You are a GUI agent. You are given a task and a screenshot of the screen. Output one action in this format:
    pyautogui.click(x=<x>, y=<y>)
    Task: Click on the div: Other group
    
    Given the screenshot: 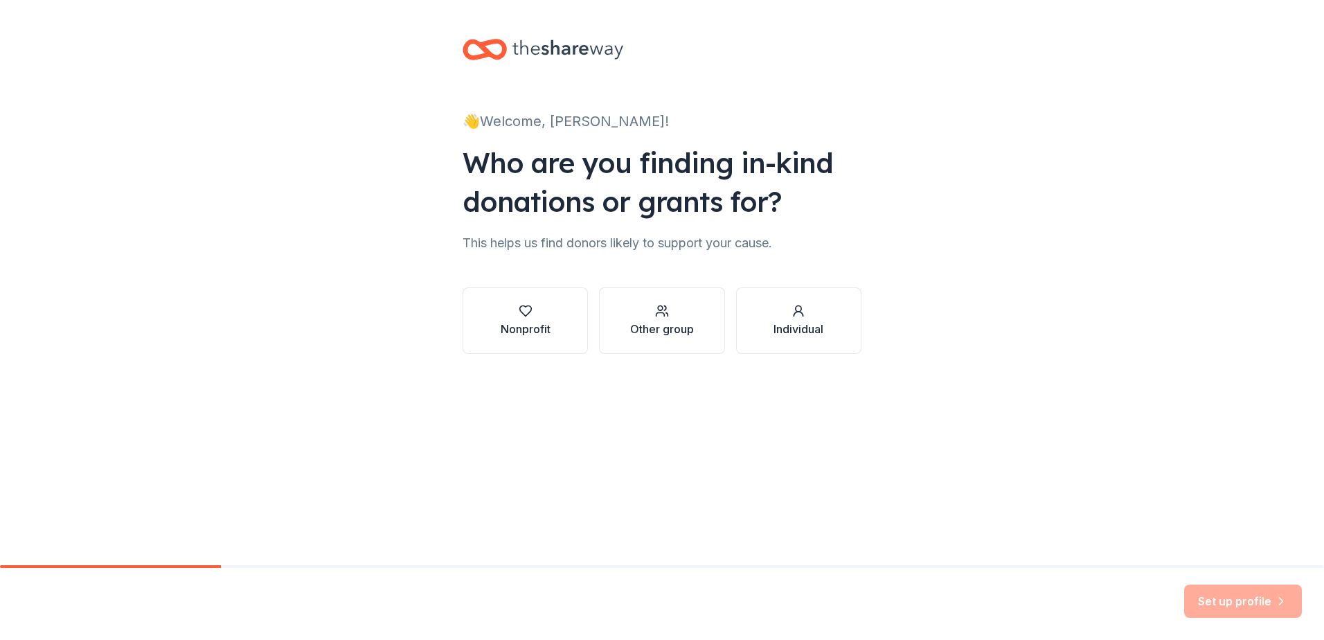 What is the action you would take?
    pyautogui.click(x=662, y=329)
    